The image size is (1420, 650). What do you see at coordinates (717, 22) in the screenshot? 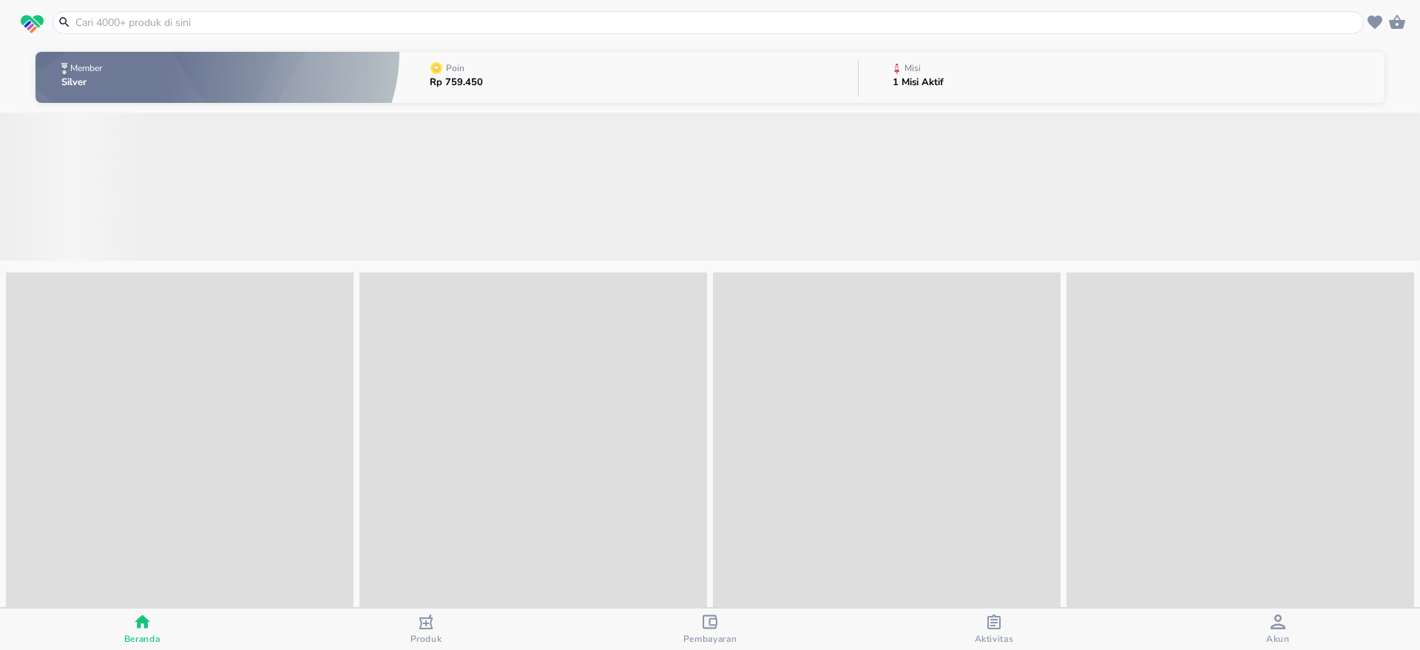
I see `input: Cari 4000+ produk di sini` at bounding box center [717, 22].